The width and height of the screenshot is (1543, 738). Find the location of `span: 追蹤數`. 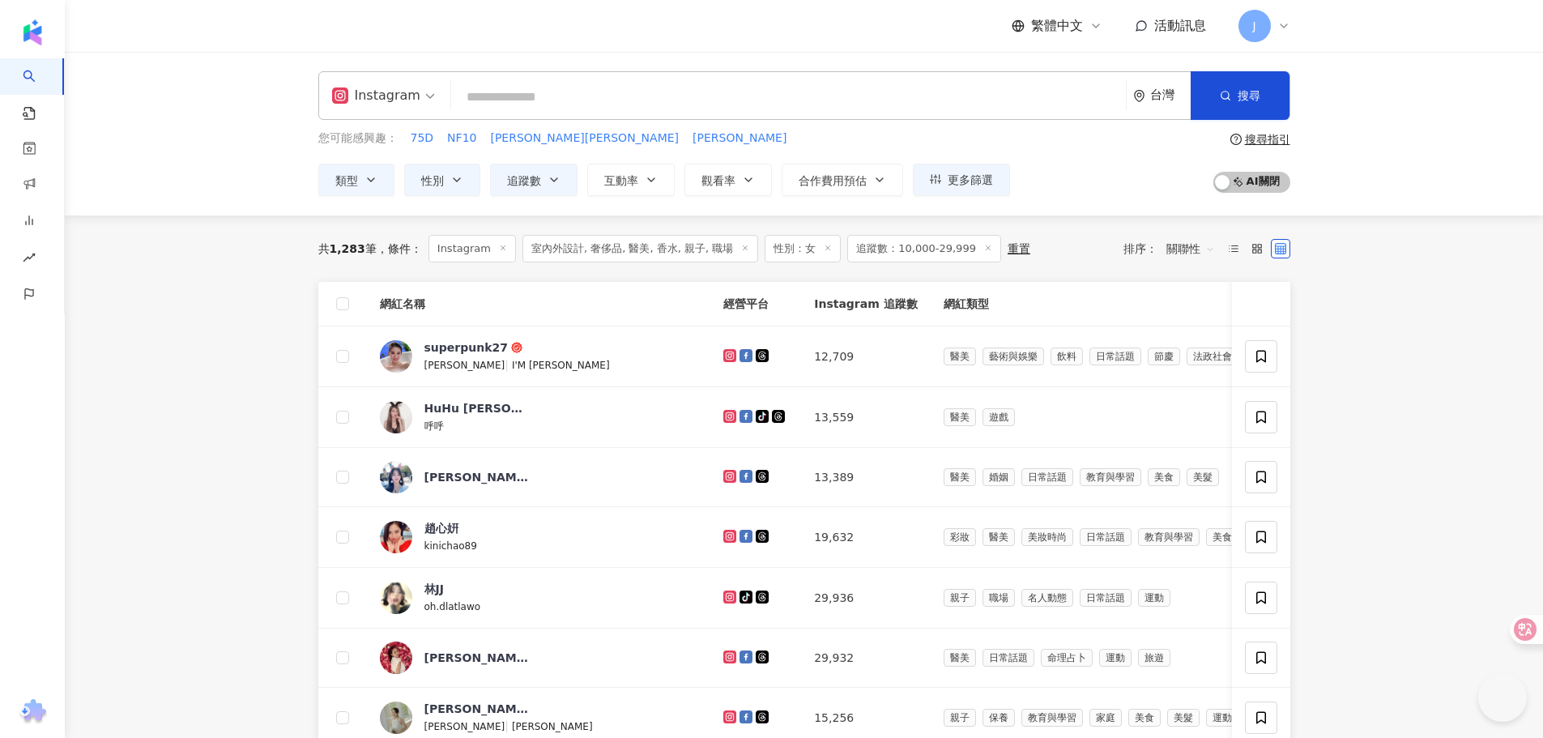

span: 追蹤數 is located at coordinates (524, 181).